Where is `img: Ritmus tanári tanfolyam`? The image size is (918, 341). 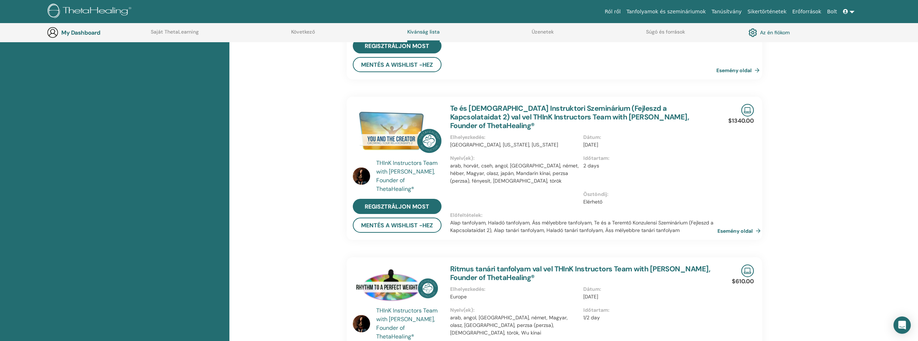
img: Ritmus tanári tanfolyam is located at coordinates (397, 287).